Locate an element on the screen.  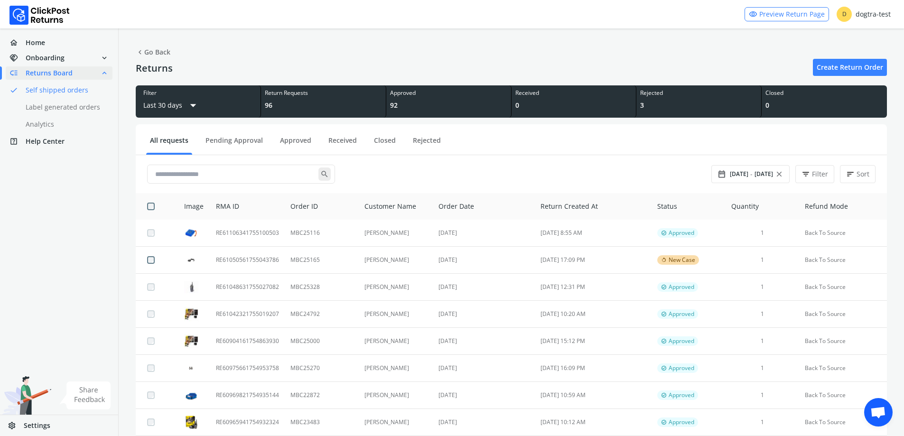
span: help_center is located at coordinates (18, 141).